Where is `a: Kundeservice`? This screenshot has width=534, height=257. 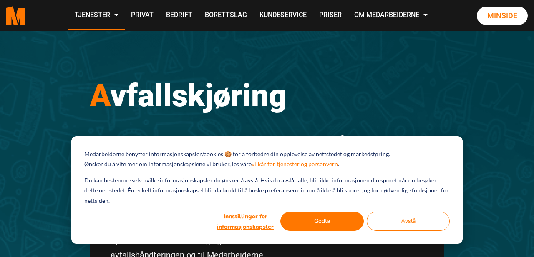
a: Kundeservice is located at coordinates (283, 15).